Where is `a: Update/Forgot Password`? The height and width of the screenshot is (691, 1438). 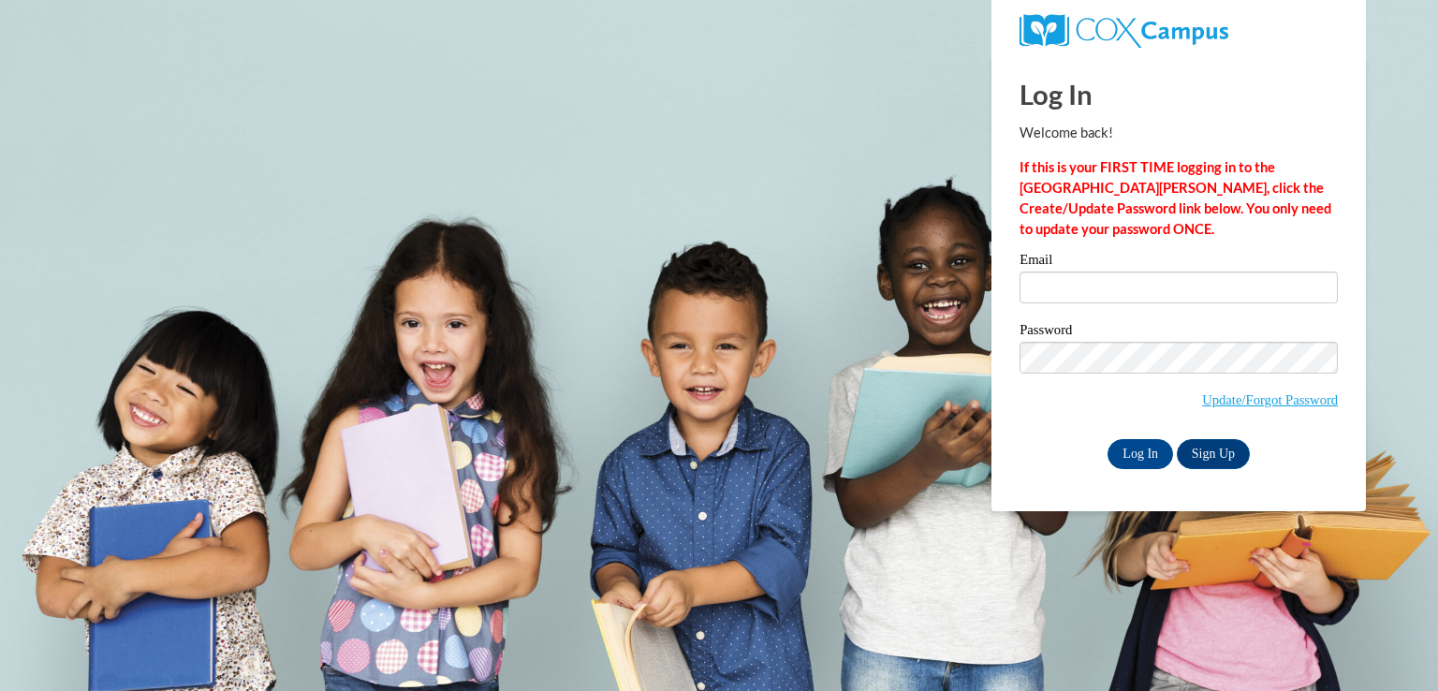
a: Update/Forgot Password is located at coordinates (1270, 400).